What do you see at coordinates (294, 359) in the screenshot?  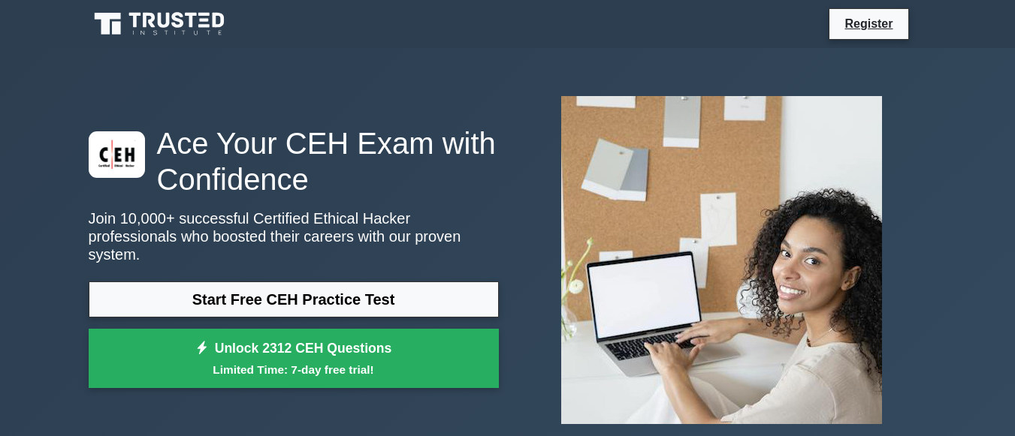 I see `a: Unlock 2312 CEH QuestionsLimited Time: 7-day free trial!` at bounding box center [294, 359].